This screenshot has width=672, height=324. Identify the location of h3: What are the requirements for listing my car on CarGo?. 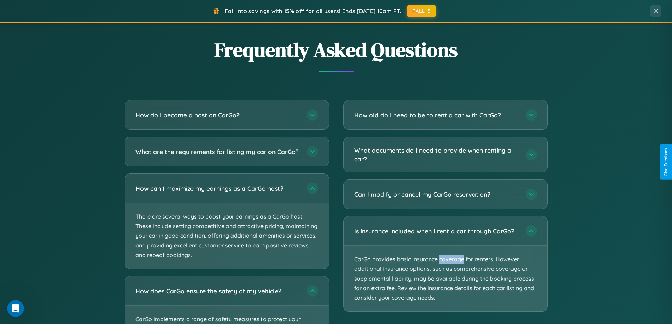
(218, 152).